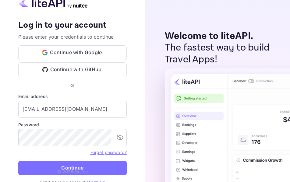 Image resolution: width=290 pixels, height=182 pixels. Describe the element at coordinates (73, 125) in the screenshot. I see `label: Password` at that location.